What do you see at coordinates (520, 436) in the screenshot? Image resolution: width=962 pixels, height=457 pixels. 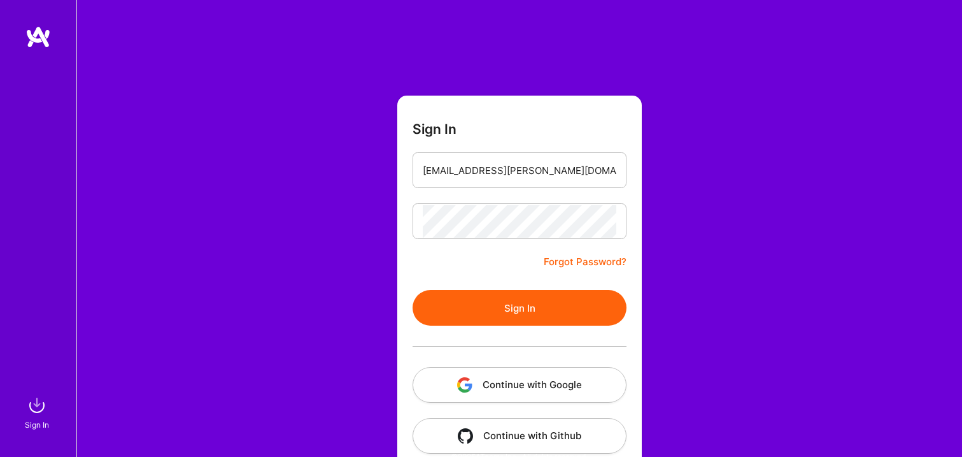 I see `button: Continue with Github` at bounding box center [520, 436].